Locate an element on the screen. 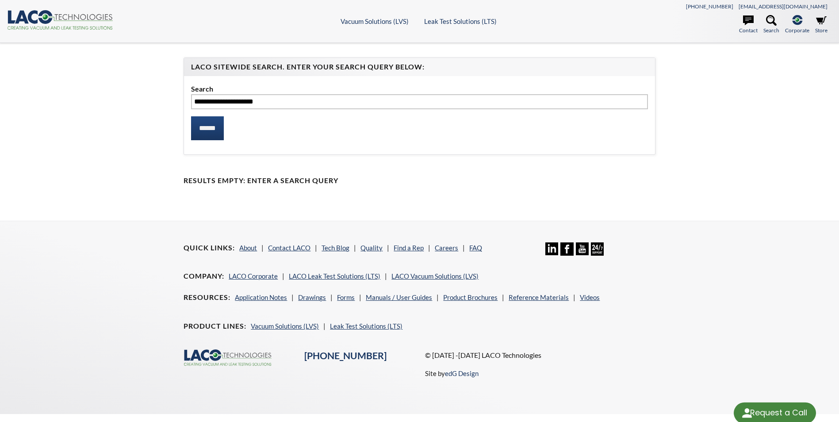  a: LACO Leak Test Solutions (LTS) is located at coordinates (334, 276).